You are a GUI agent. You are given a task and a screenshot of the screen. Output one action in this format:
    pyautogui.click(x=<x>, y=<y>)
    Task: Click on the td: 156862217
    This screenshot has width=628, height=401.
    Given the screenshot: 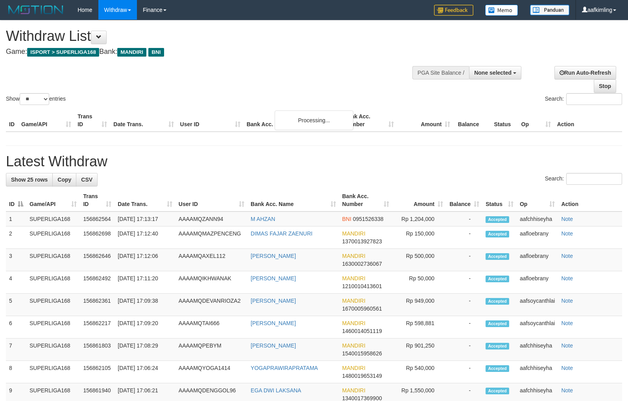 What is the action you would take?
    pyautogui.click(x=97, y=327)
    